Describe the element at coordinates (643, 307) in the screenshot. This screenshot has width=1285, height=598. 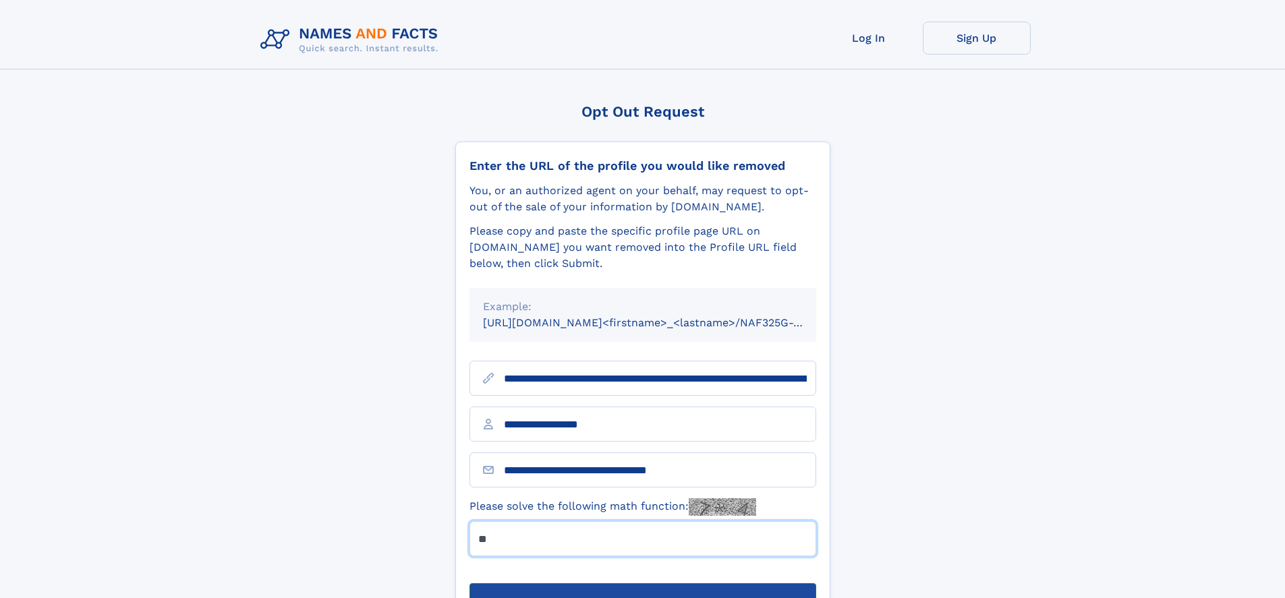
I see `div: Example:` at that location.